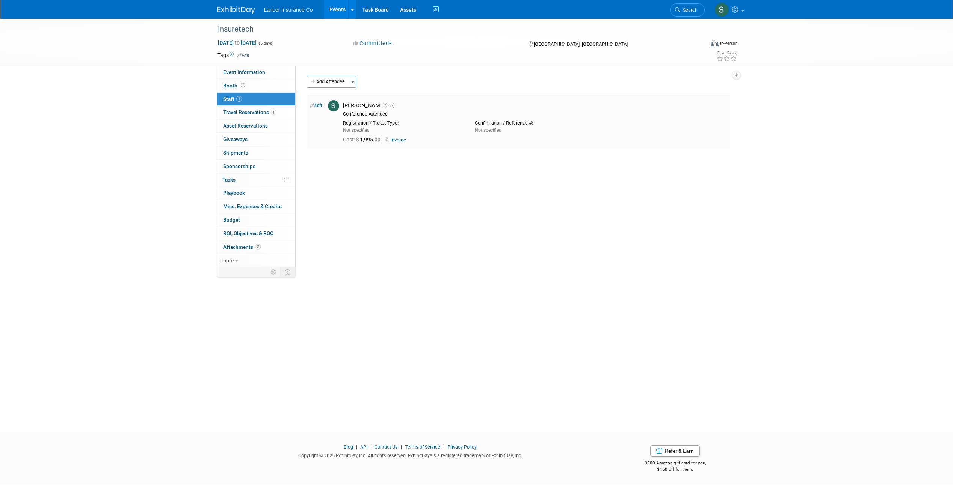 This screenshot has width=953, height=493. Describe the element at coordinates (454, 29) in the screenshot. I see `div: Insuretech` at that location.